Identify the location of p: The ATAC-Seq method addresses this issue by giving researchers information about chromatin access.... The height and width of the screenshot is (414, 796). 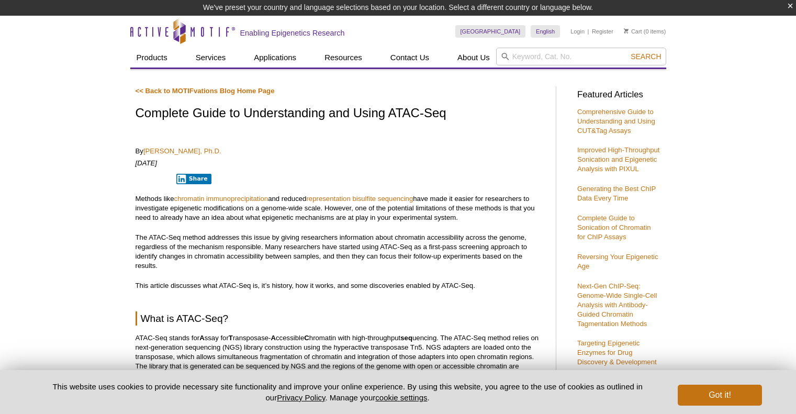
(340, 252).